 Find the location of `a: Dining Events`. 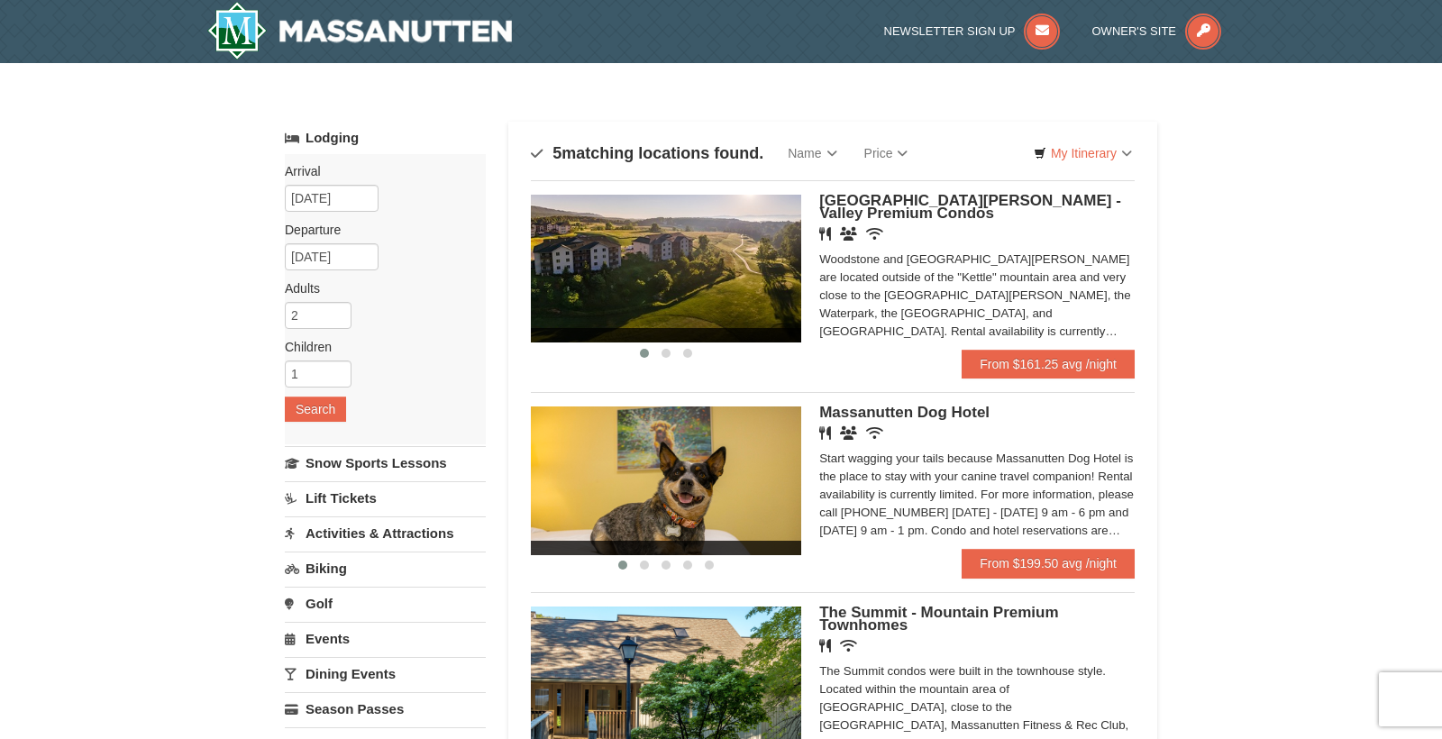

a: Dining Events is located at coordinates (385, 673).